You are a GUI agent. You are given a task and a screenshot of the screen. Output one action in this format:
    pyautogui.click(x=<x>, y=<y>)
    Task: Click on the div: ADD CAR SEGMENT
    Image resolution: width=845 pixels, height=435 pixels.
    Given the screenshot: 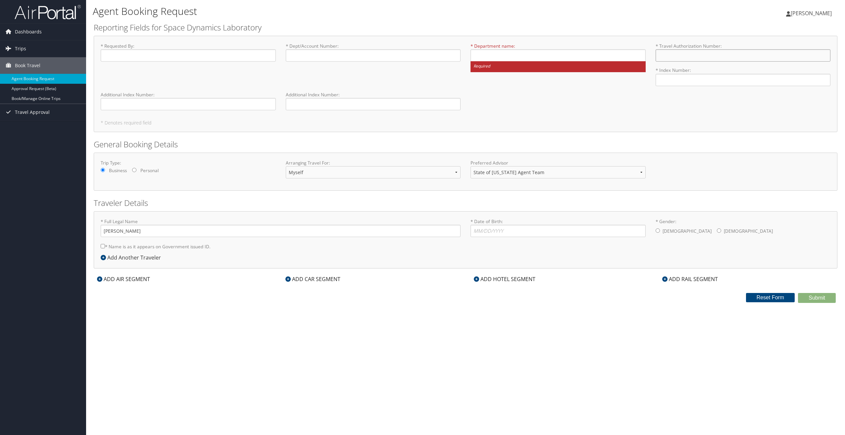 What is the action you would take?
    pyautogui.click(x=313, y=279)
    